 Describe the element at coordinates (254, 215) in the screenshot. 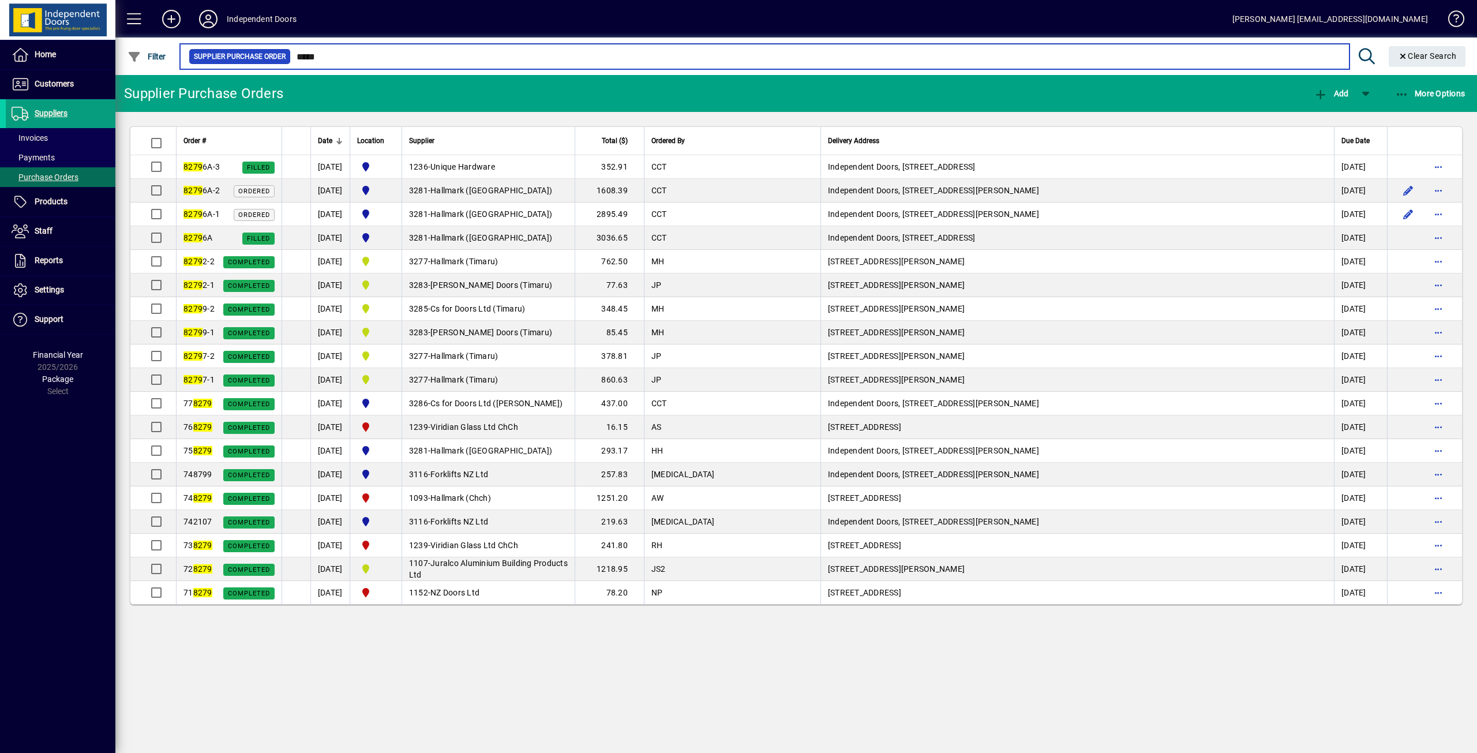

I see `span: Ordered` at that location.